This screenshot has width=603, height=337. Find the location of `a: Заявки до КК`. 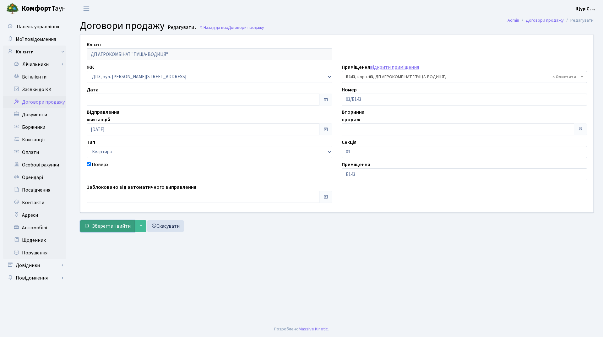

a: Заявки до КК is located at coordinates (35, 89).